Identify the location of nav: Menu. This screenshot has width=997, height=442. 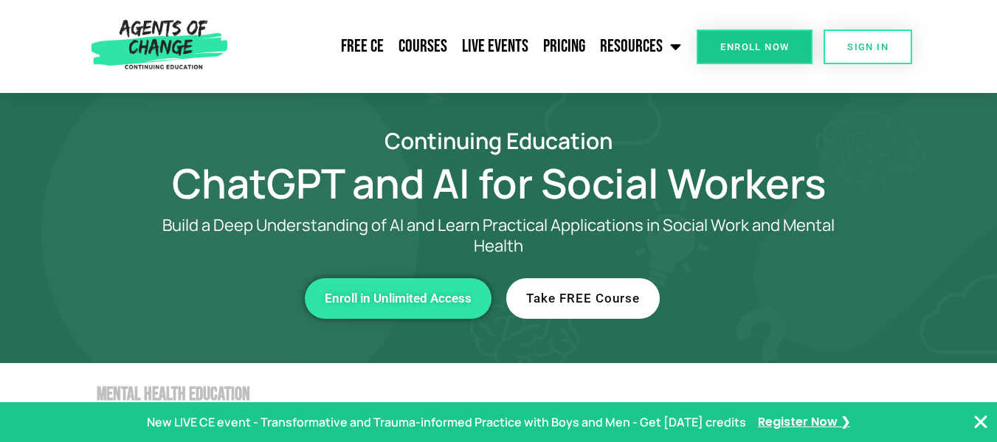
(461, 46).